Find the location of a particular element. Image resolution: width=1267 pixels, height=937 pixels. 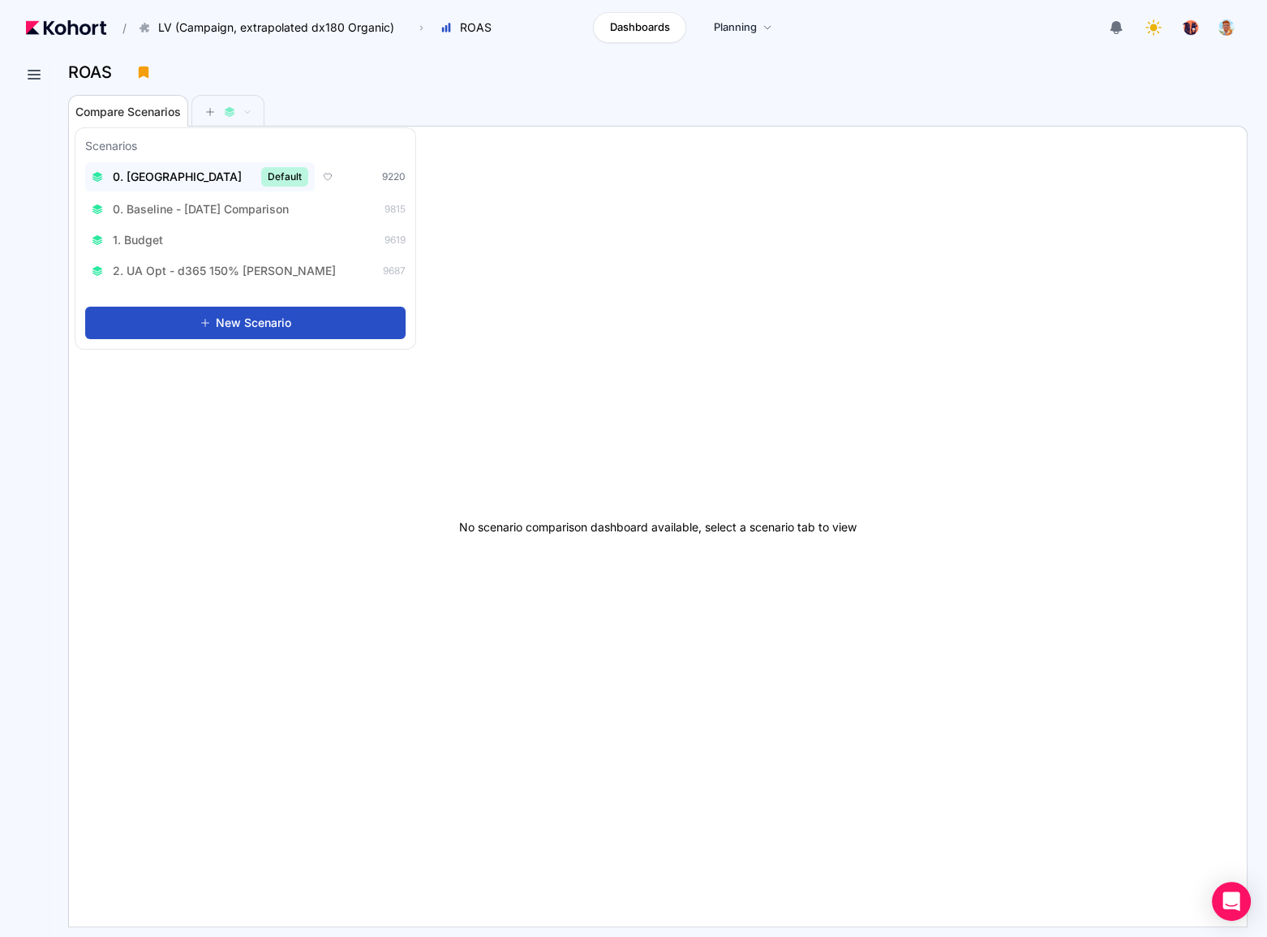

span: 9619 is located at coordinates (395, 240).